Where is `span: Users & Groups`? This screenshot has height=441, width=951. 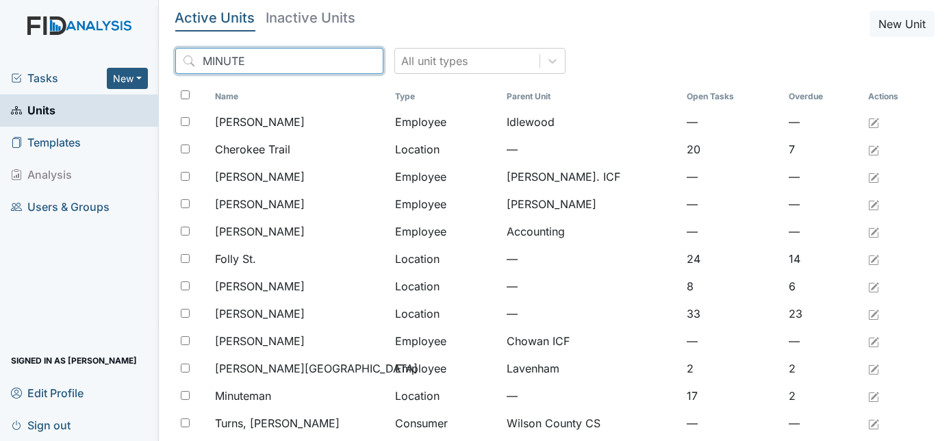 span: Users & Groups is located at coordinates (60, 207).